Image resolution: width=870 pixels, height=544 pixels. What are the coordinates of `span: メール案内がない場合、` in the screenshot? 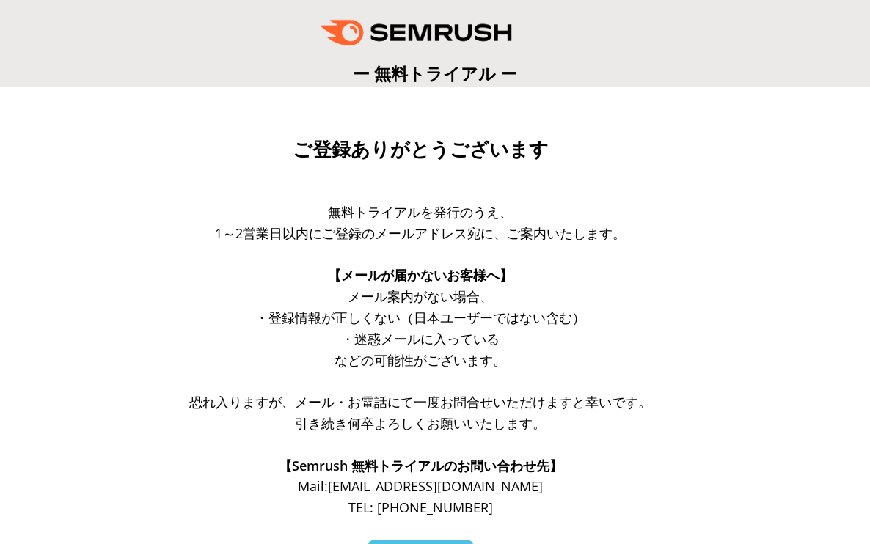 It's located at (420, 296).